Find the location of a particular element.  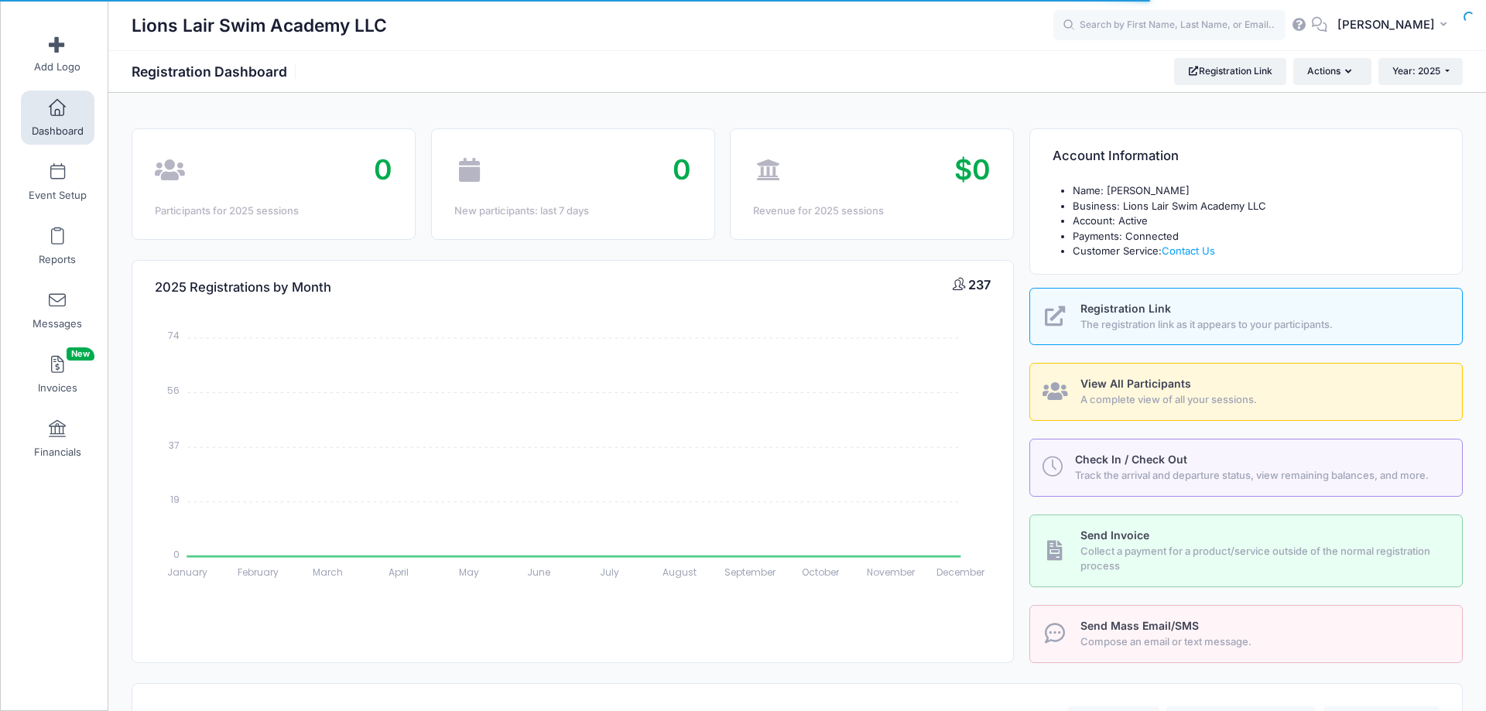

tspan: 56 is located at coordinates (174, 390).